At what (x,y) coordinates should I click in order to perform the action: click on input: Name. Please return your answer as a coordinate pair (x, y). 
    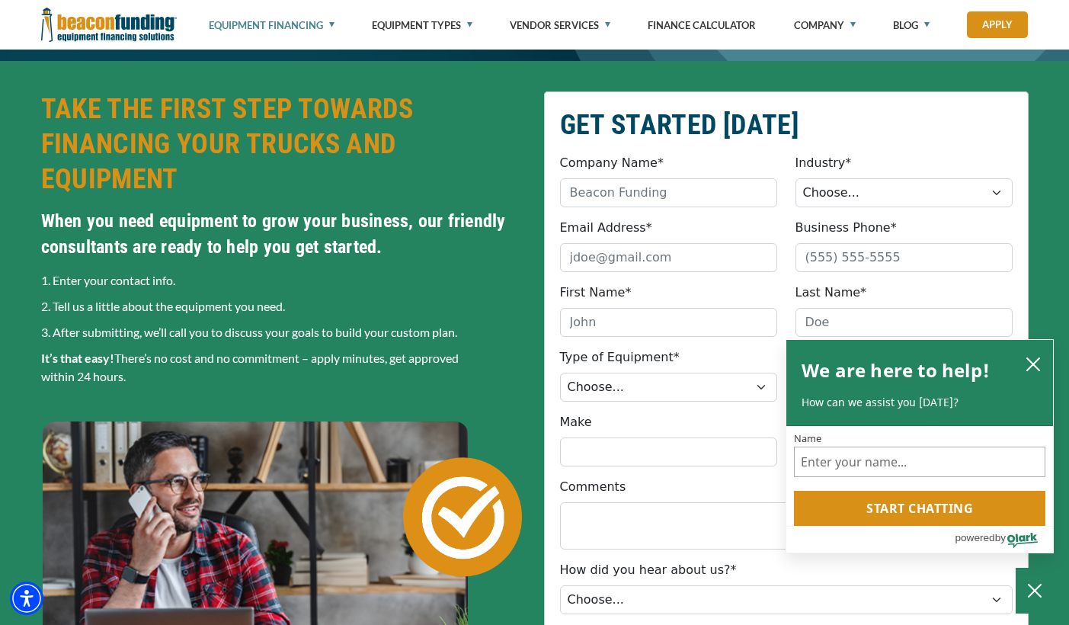
    Looking at the image, I should click on (919, 462).